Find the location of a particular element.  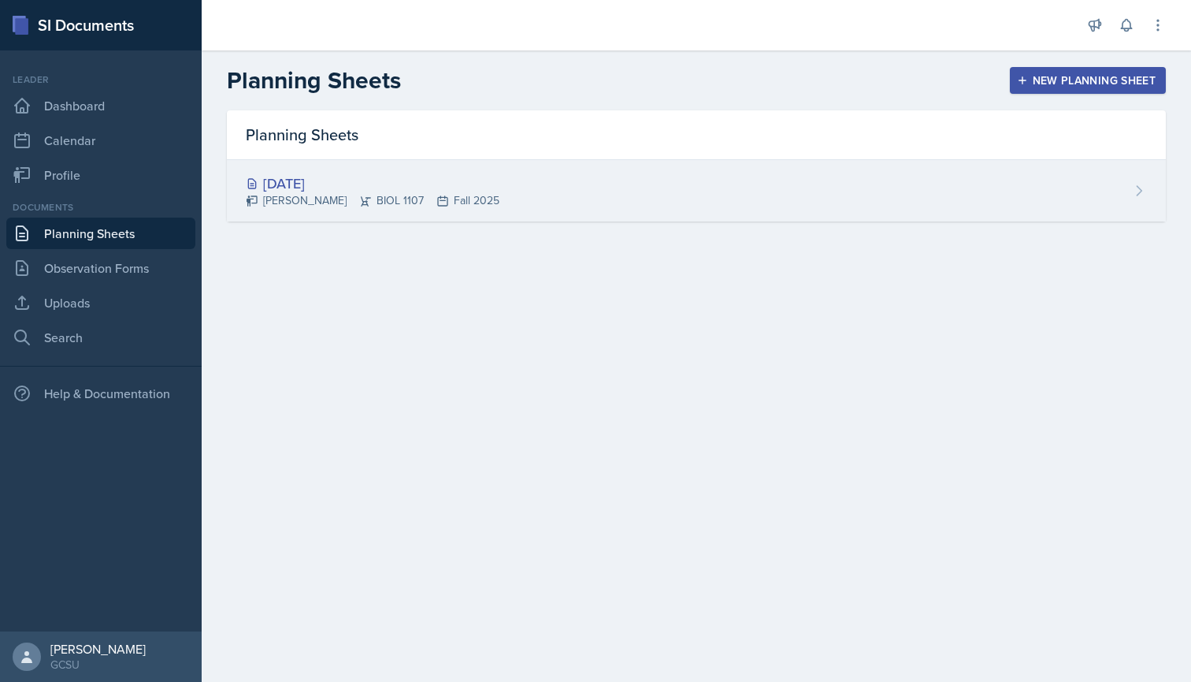

a: Calendar is located at coordinates (101, 140).